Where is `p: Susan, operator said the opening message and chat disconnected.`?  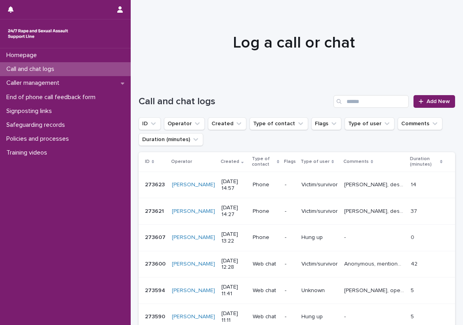
p: Susan, operator said the opening message and chat disconnected. is located at coordinates (375, 289).